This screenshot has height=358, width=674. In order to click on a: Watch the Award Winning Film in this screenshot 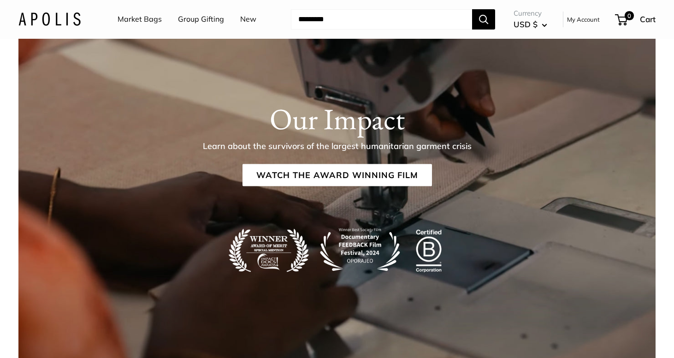, I will do `click(337, 175)`.